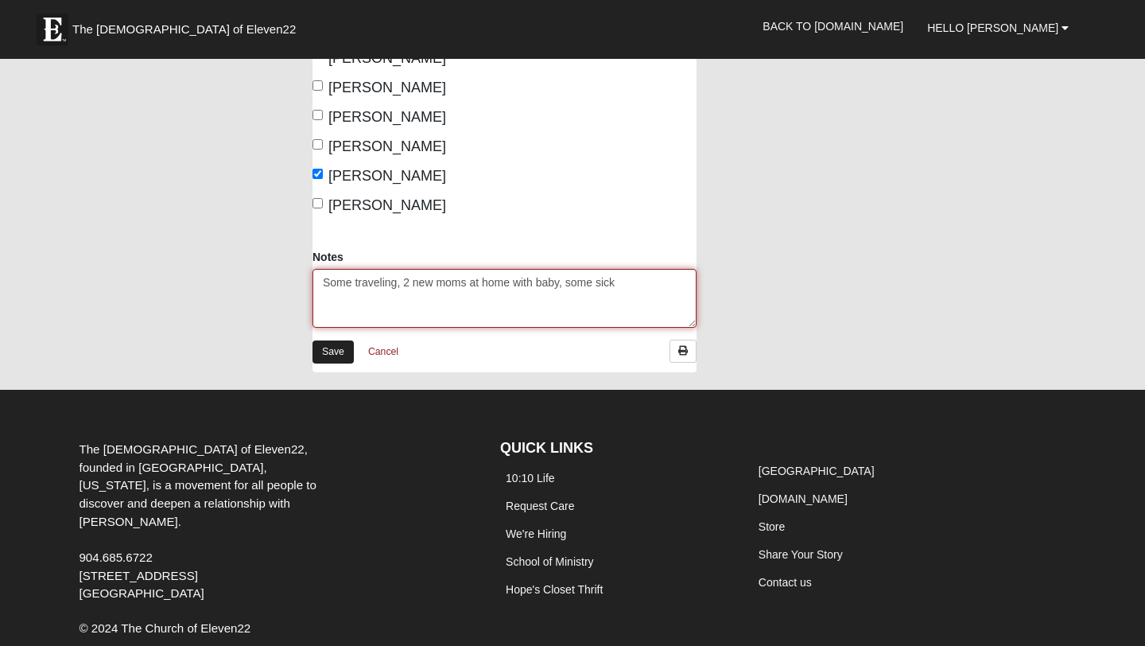 The height and width of the screenshot is (646, 1145). I want to click on a: Cancel, so click(383, 351).